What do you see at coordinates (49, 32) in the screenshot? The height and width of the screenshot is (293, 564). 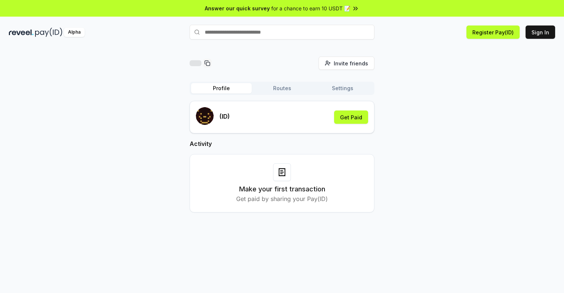 I see `img: pay_id` at bounding box center [49, 32].